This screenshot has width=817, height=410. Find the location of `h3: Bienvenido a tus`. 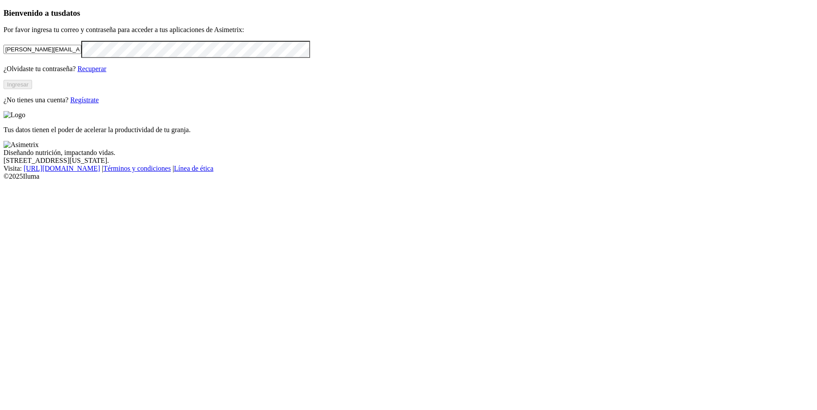

h3: Bienvenido a tus is located at coordinates (408, 13).